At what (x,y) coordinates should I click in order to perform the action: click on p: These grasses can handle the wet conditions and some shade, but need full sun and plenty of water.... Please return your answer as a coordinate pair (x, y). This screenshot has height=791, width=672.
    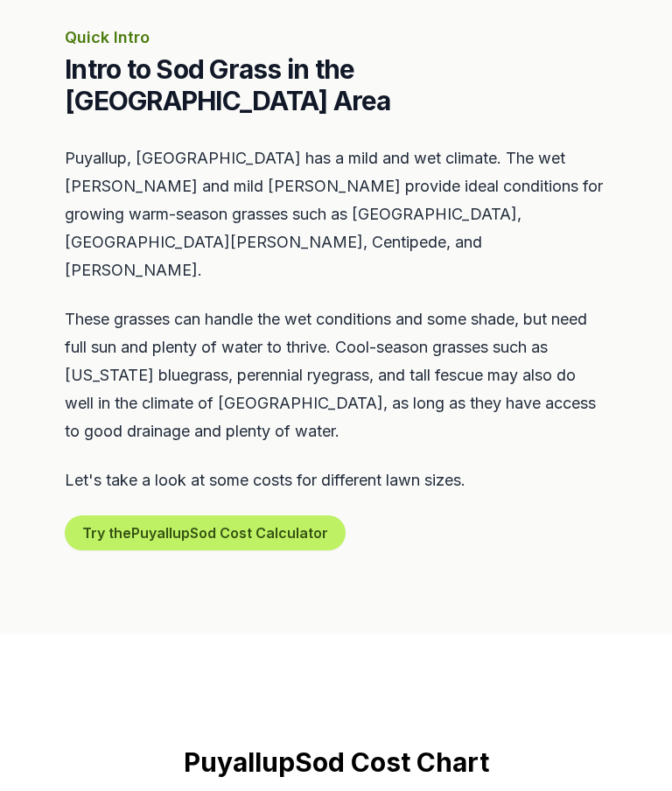
    Looking at the image, I should click on (336, 375).